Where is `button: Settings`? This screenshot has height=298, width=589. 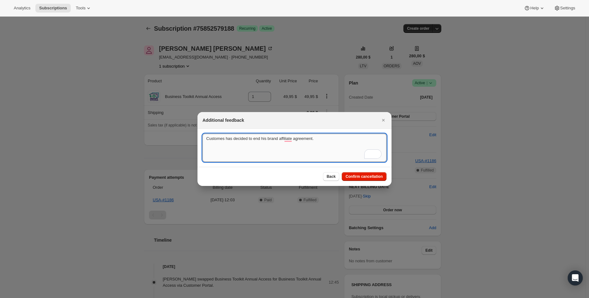 button: Settings is located at coordinates (565, 8).